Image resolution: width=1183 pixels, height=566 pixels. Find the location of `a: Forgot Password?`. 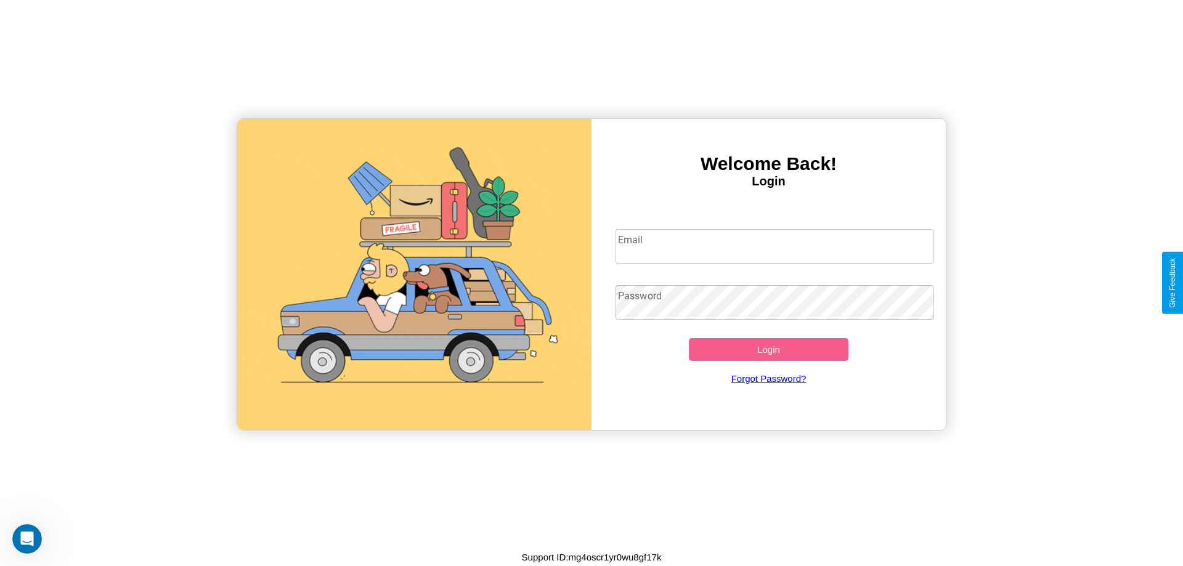

a: Forgot Password? is located at coordinates (769, 378).